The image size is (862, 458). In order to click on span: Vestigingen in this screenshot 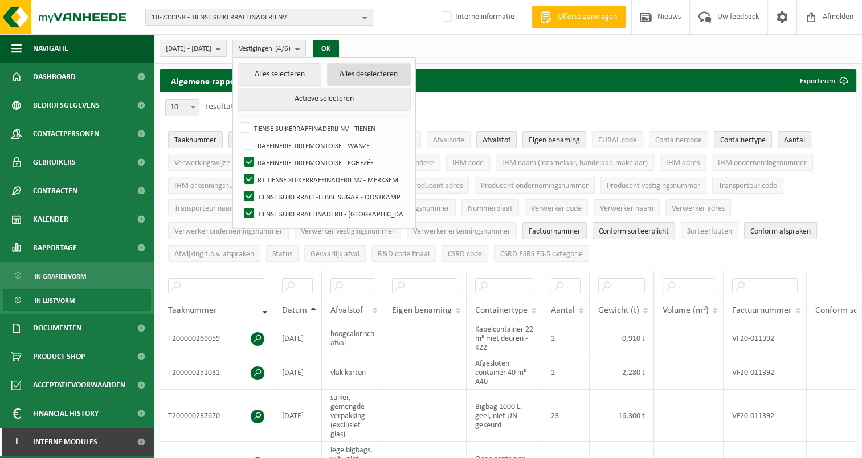, I will do `click(264, 49)`.